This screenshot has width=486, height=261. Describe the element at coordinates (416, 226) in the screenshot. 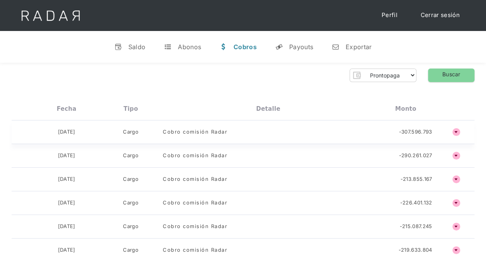

I see `div: -215.087.245` at that location.